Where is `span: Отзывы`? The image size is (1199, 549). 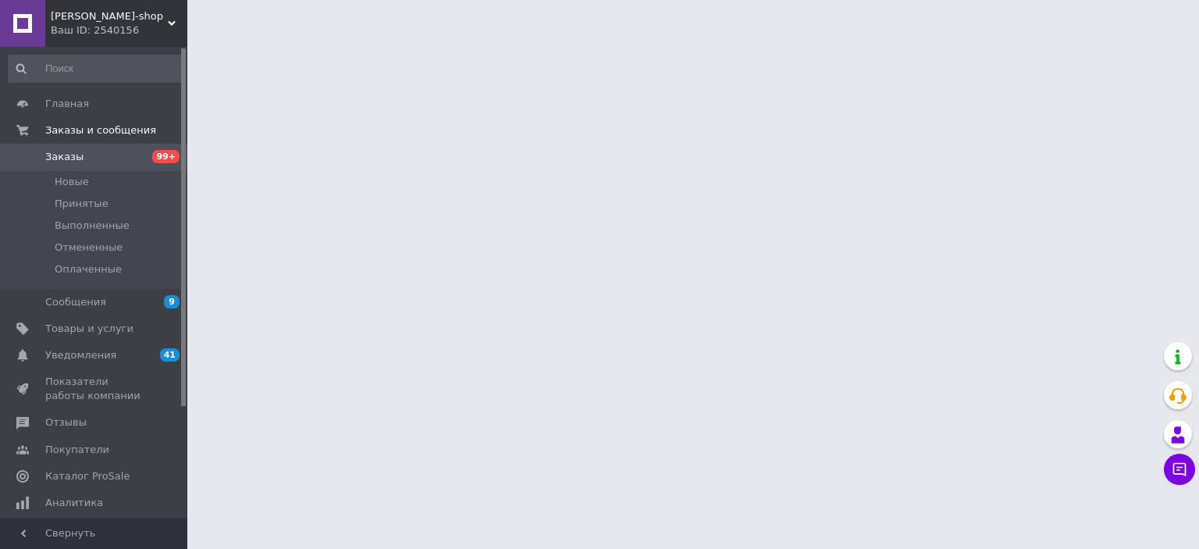 span: Отзывы is located at coordinates (66, 422).